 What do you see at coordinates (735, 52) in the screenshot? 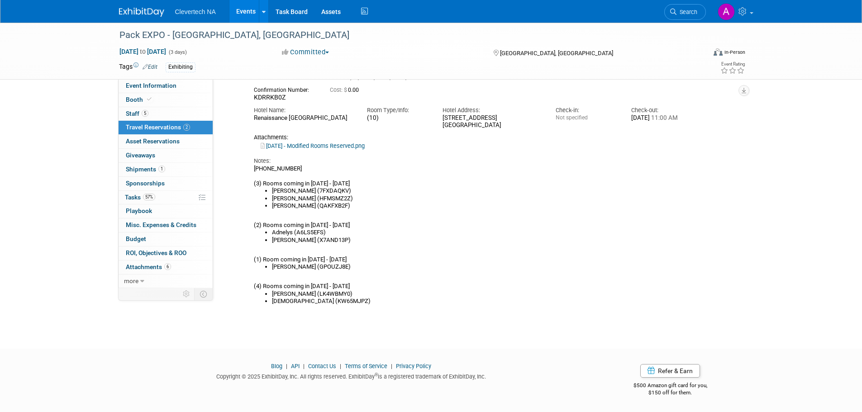
I see `div: In-Person` at bounding box center [735, 52].